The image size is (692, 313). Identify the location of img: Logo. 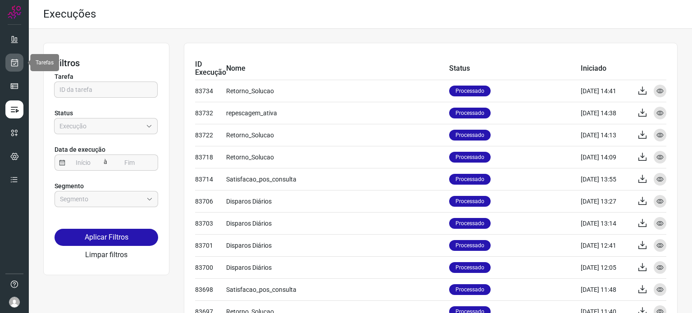
(14, 12).